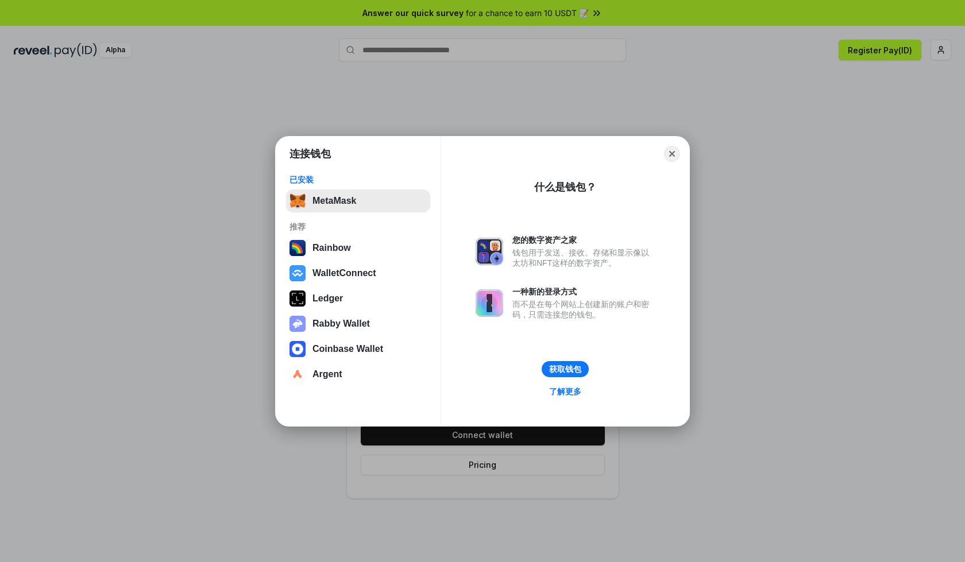 This screenshot has height=562, width=965. What do you see at coordinates (672, 154) in the screenshot?
I see `button: Close` at bounding box center [672, 154].